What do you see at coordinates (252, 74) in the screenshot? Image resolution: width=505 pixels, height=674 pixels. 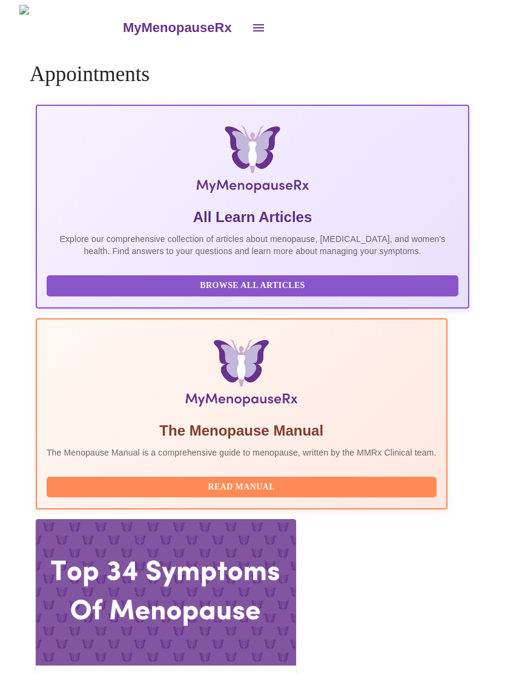 I see `h4: Appointments` at bounding box center [252, 74].